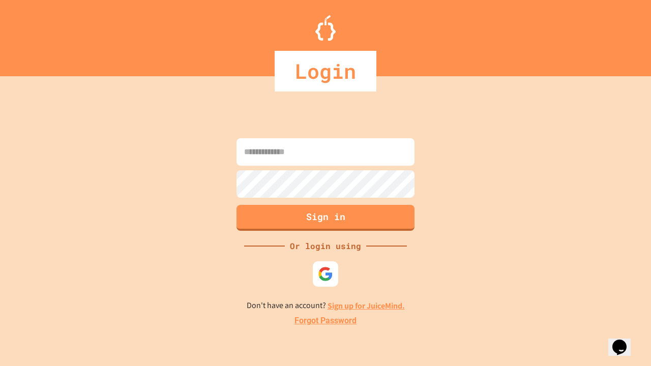 This screenshot has height=366, width=651. I want to click on p: Don't have an account?, so click(326, 306).